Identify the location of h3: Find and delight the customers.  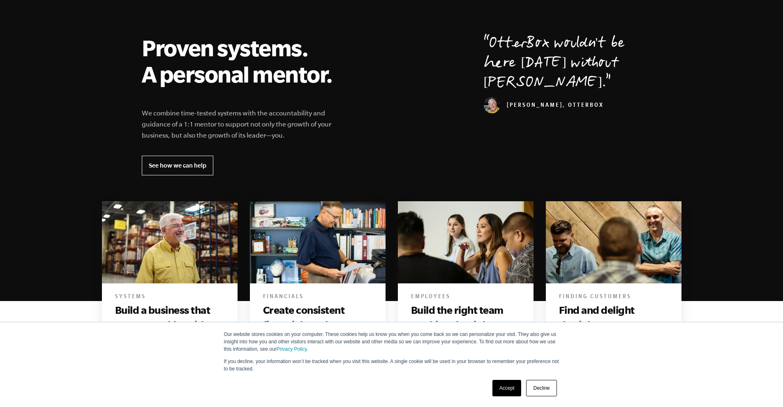
(614, 318).